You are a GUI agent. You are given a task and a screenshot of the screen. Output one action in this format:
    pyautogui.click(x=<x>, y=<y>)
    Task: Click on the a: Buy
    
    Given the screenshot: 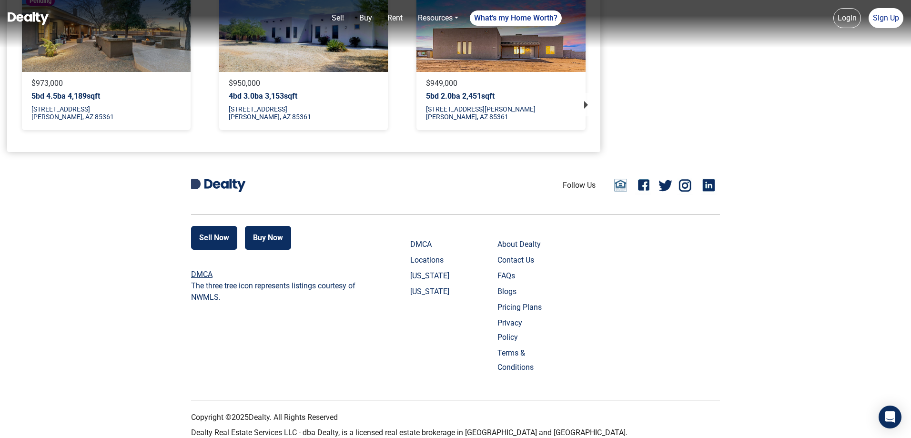 What is the action you would take?
    pyautogui.click(x=365, y=18)
    